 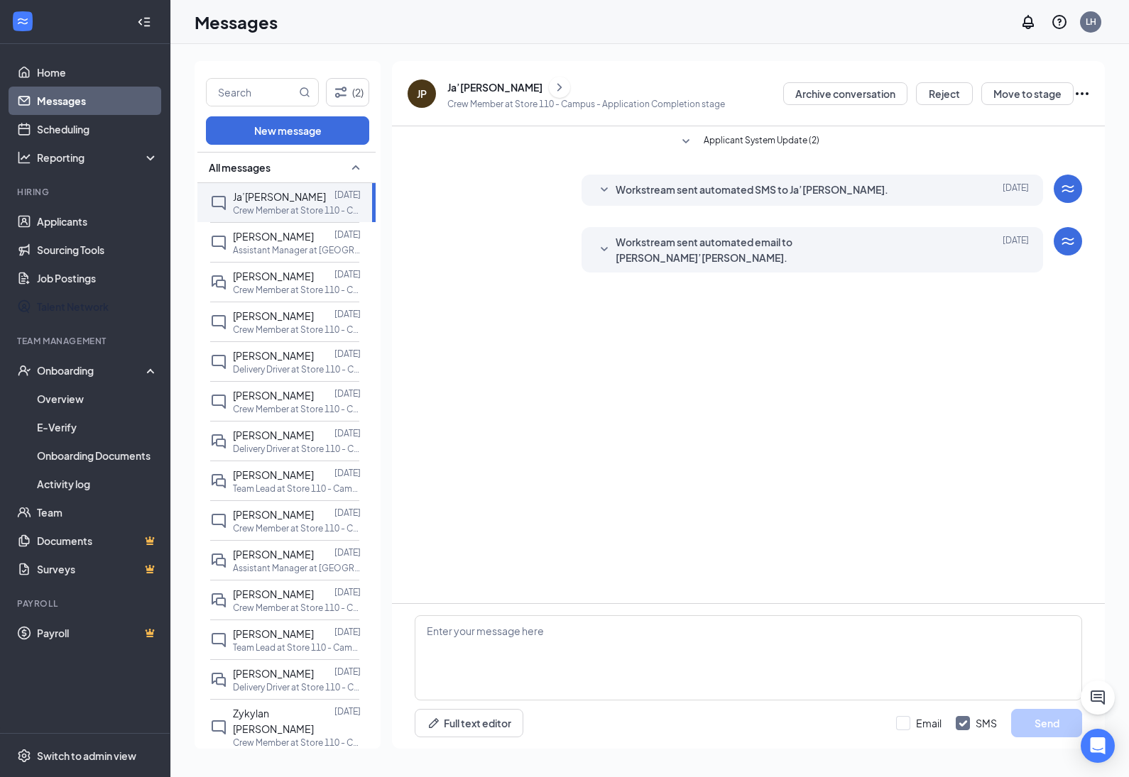 What do you see at coordinates (97, 484) in the screenshot?
I see `a: Activity log` at bounding box center [97, 484].